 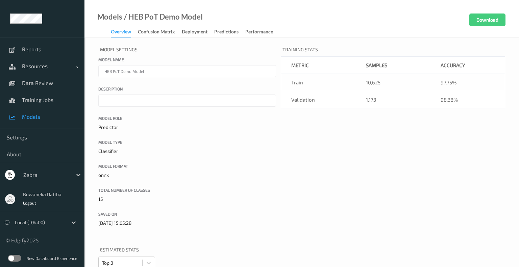 What do you see at coordinates (187, 142) in the screenshot?
I see `label: Model Type` at bounding box center [187, 142].